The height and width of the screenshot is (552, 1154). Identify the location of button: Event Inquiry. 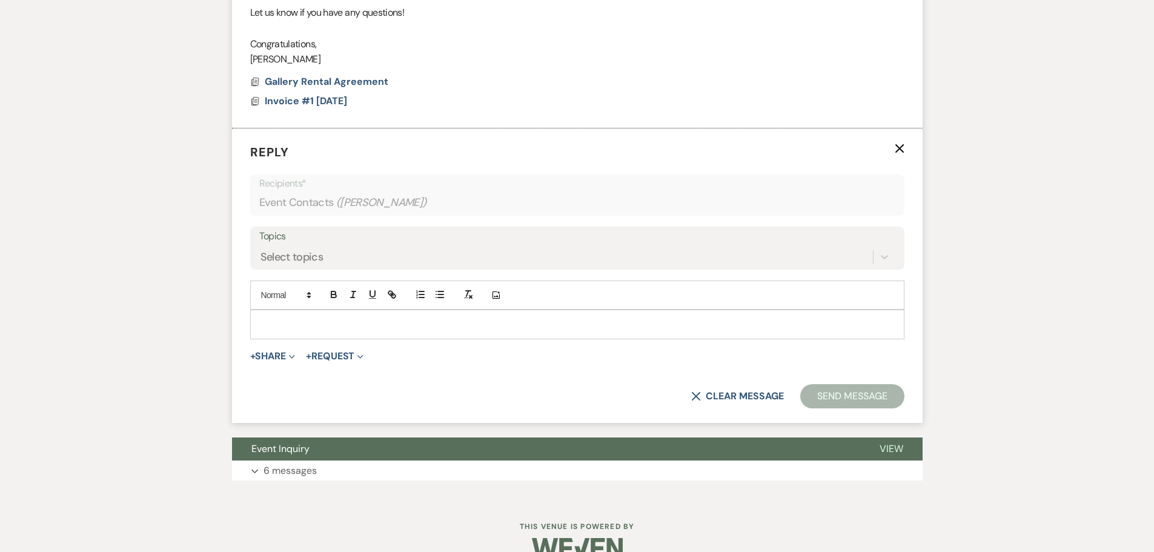
(546, 449).